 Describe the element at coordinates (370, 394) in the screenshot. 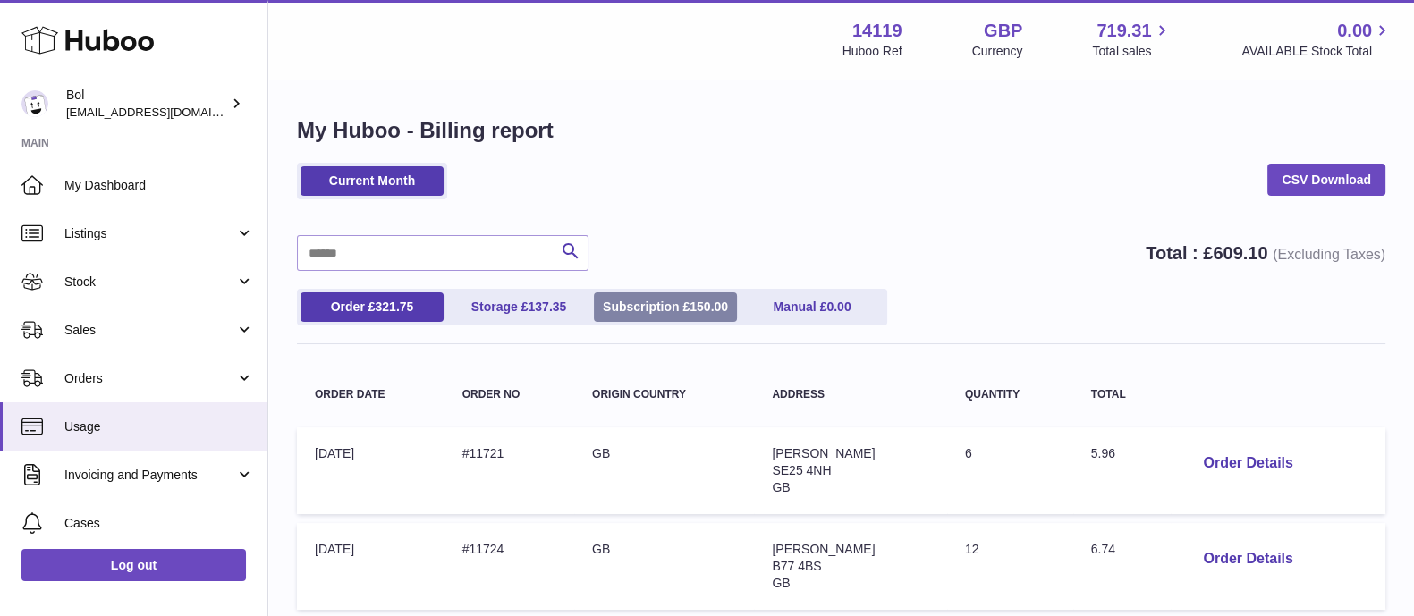

I see `th: Order Date` at that location.